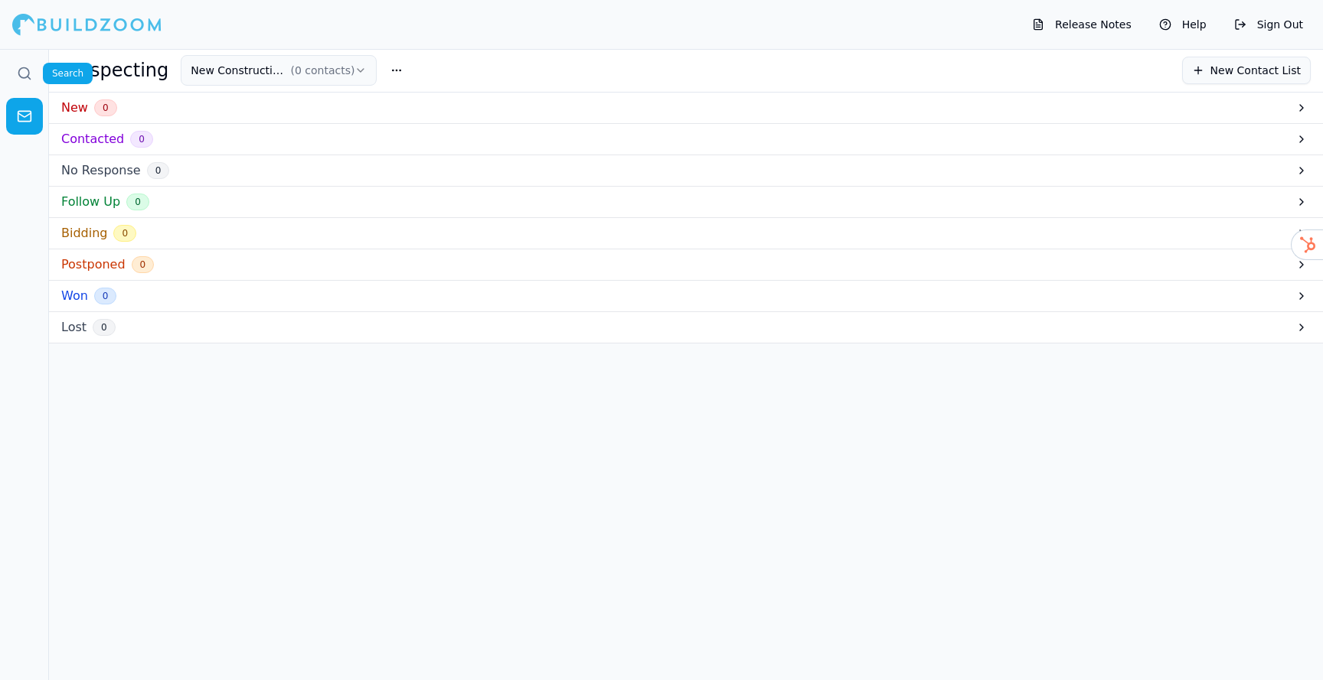 The height and width of the screenshot is (680, 1323). Describe the element at coordinates (74, 296) in the screenshot. I see `h3: Won` at that location.